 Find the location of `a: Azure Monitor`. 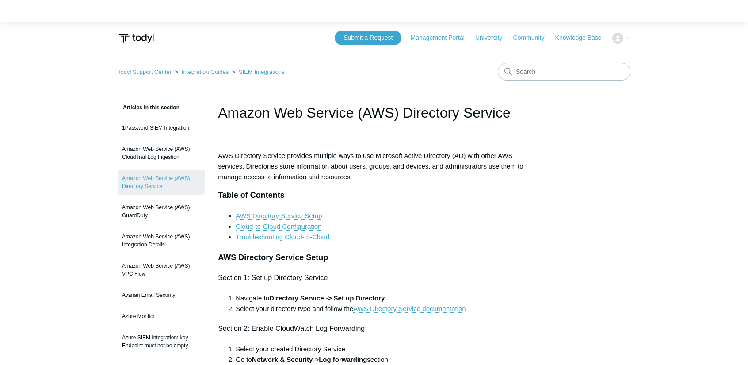

a: Azure Monitor is located at coordinates (161, 316).